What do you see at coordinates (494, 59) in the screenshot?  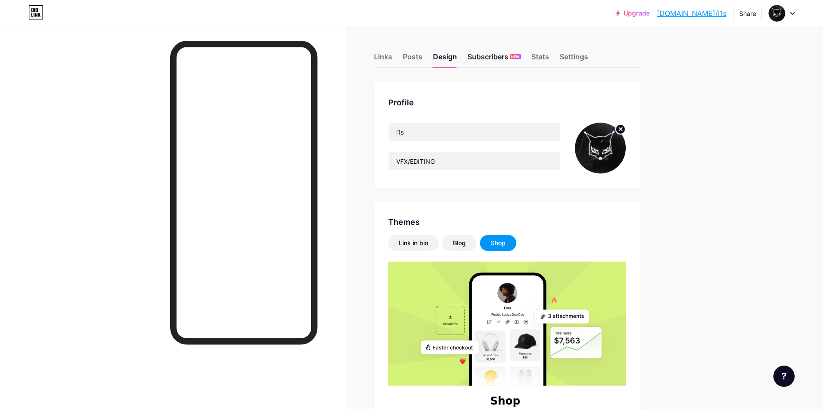 I see `div: Subscribers` at bounding box center [494, 59].